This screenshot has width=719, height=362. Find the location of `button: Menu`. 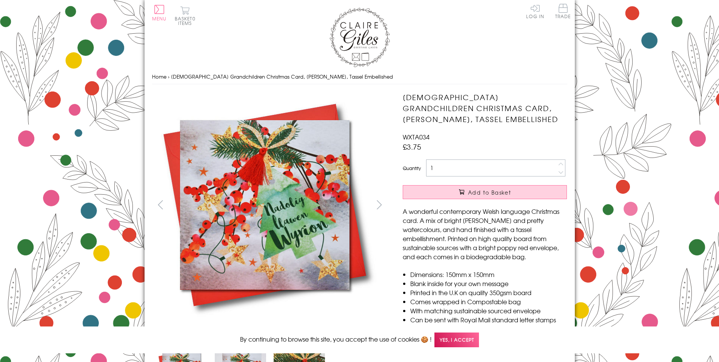

button: Menu is located at coordinates (159, 13).